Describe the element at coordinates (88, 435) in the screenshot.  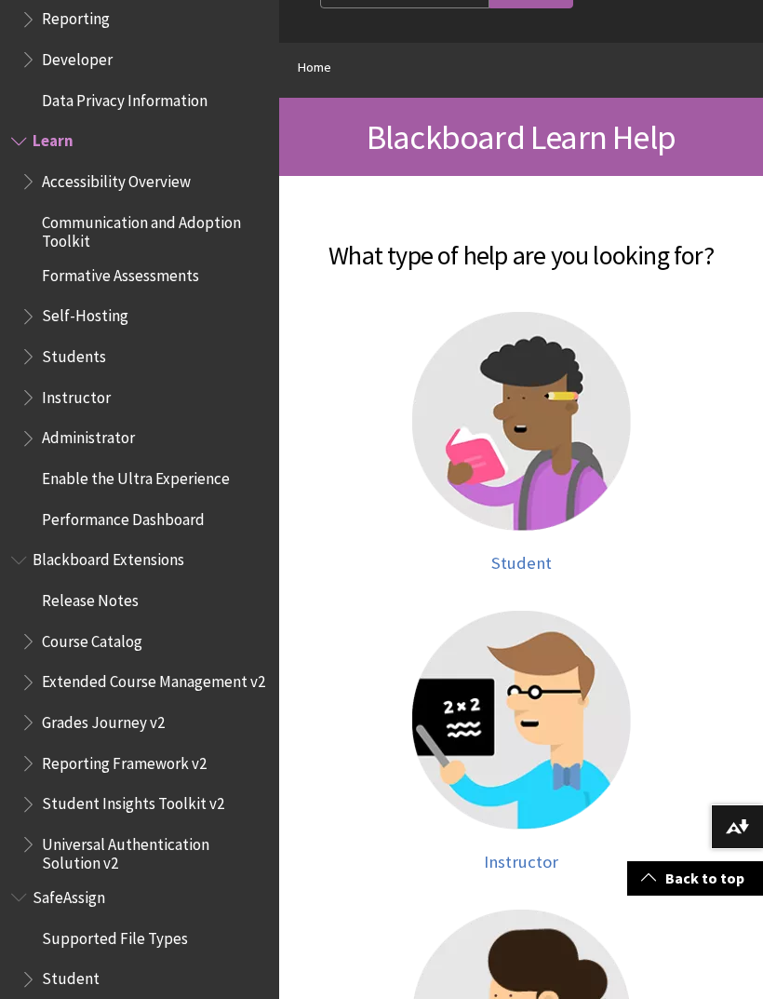
I see `span: Administrator` at that location.